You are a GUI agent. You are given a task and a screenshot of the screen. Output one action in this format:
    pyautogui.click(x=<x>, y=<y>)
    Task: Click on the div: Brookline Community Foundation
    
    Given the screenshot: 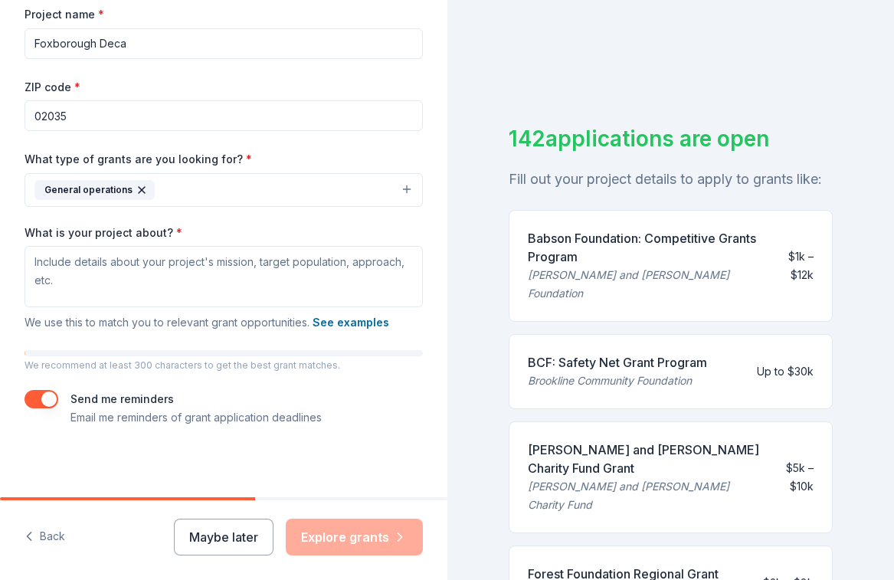 What is the action you would take?
    pyautogui.click(x=617, y=381)
    